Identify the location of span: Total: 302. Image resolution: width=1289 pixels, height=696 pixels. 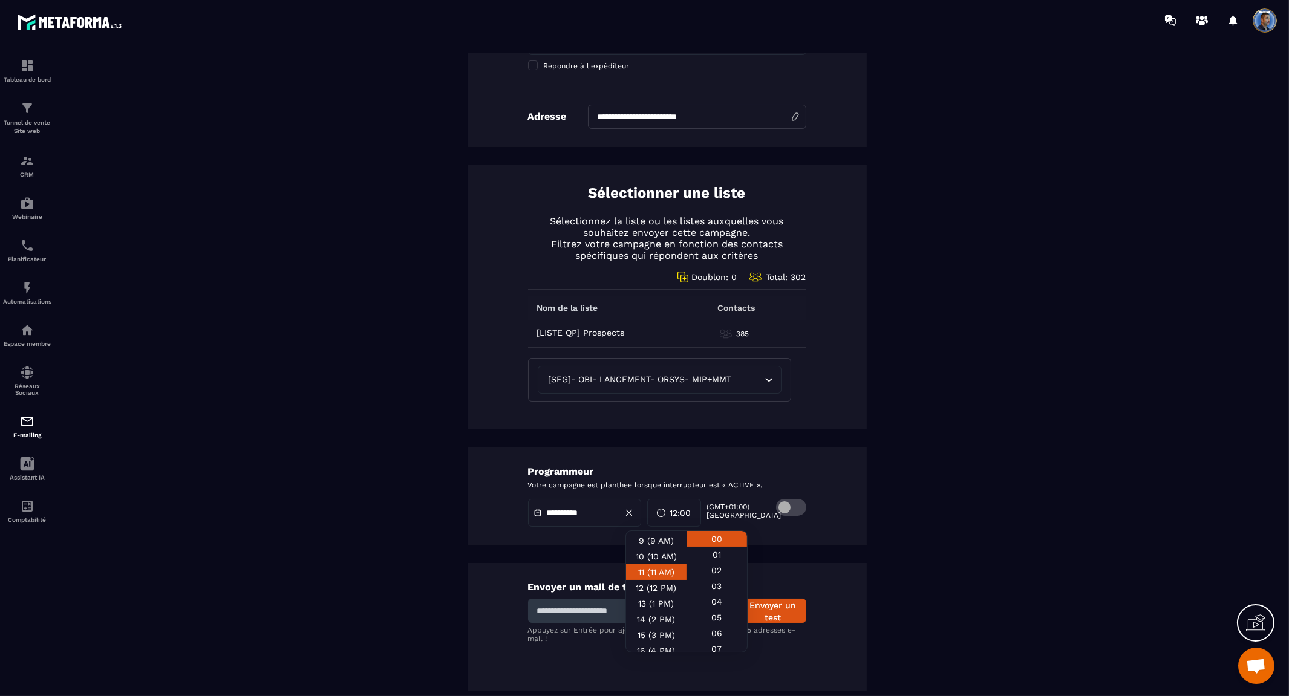
(786, 277).